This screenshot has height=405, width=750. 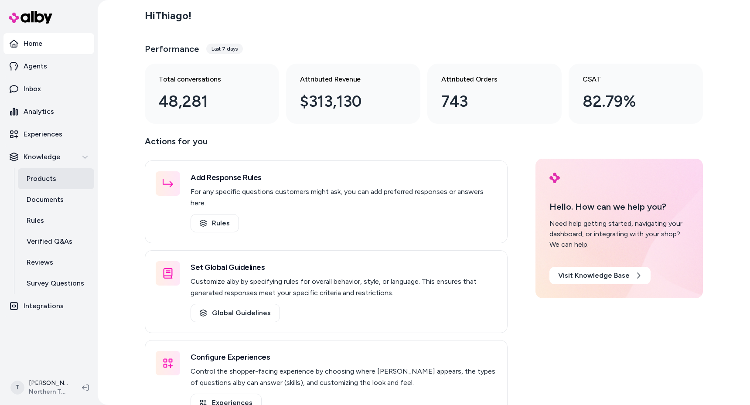 I want to click on p: Analytics, so click(x=39, y=112).